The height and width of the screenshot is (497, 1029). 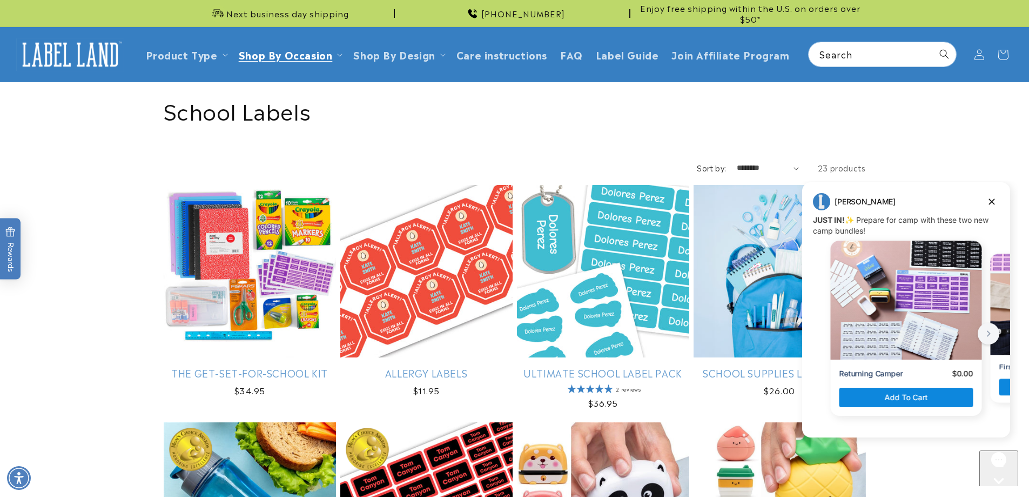 I want to click on span: Care instructions, so click(x=502, y=54).